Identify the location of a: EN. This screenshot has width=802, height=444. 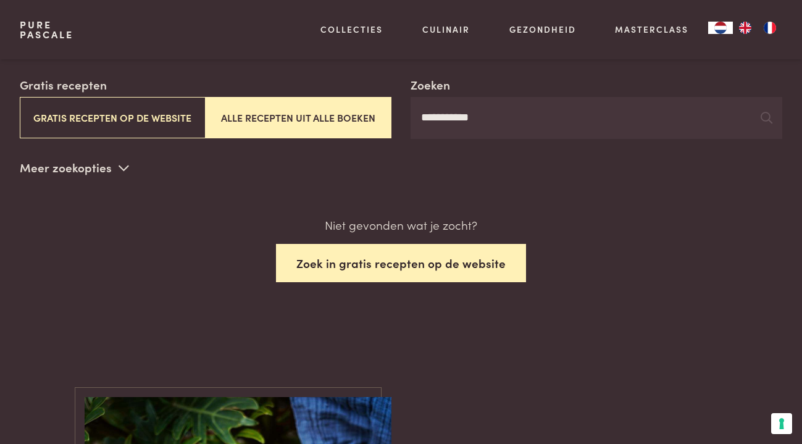
(746, 28).